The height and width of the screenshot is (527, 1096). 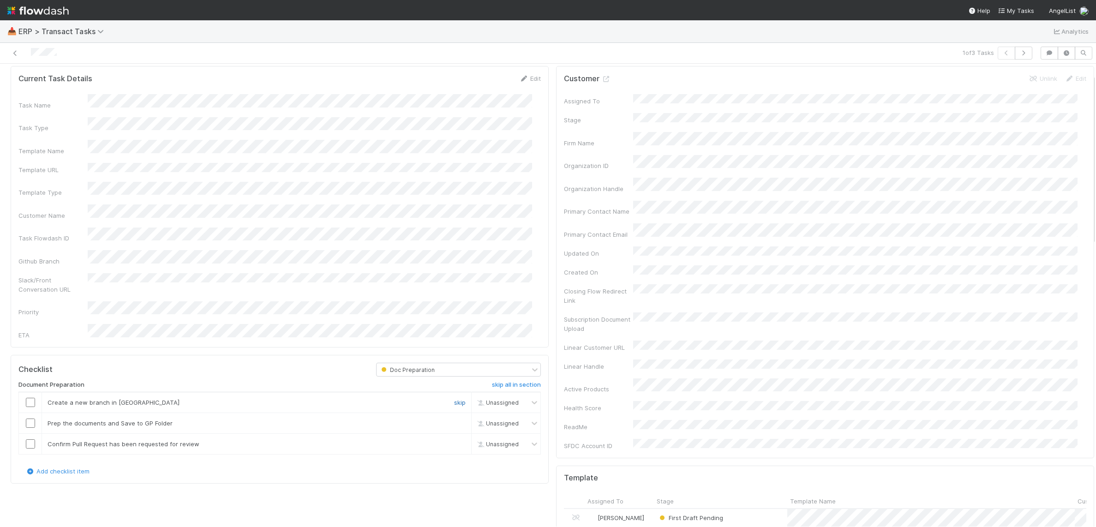 What do you see at coordinates (53, 151) in the screenshot?
I see `div: Template Name` at bounding box center [53, 151].